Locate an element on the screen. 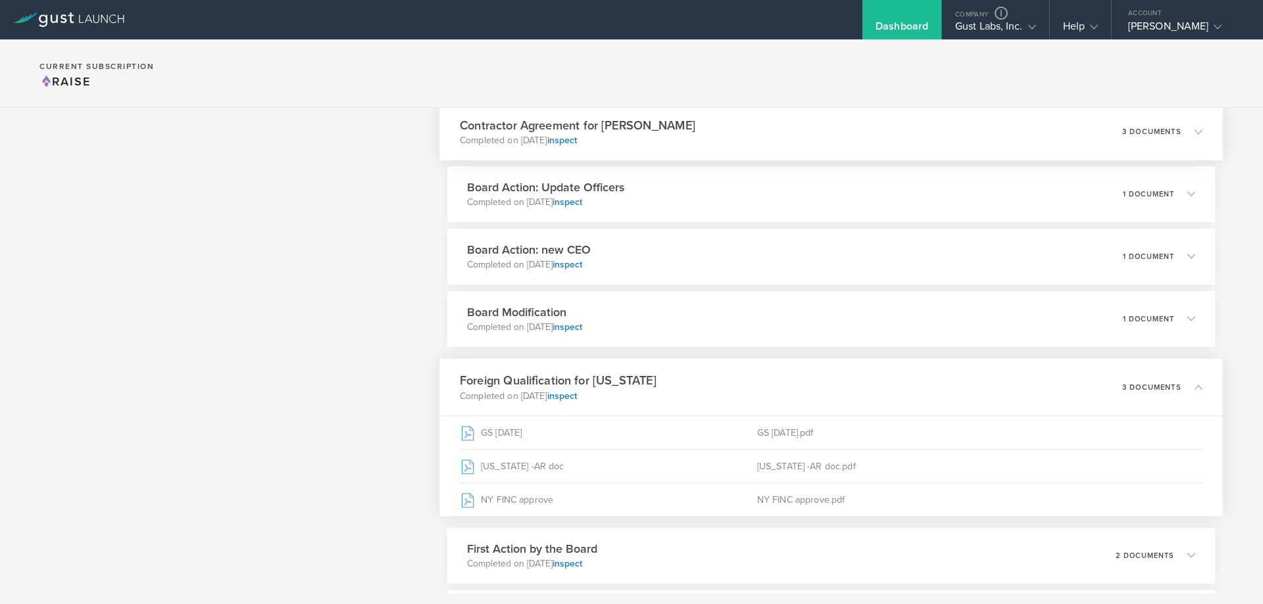 The width and height of the screenshot is (1263, 604). div: NY FINC approve is located at coordinates (608, 500).